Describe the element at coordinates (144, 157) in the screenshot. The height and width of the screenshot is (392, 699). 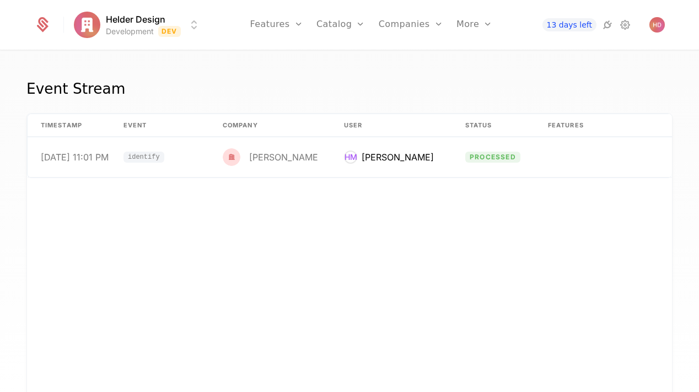
I see `span: identify` at that location.